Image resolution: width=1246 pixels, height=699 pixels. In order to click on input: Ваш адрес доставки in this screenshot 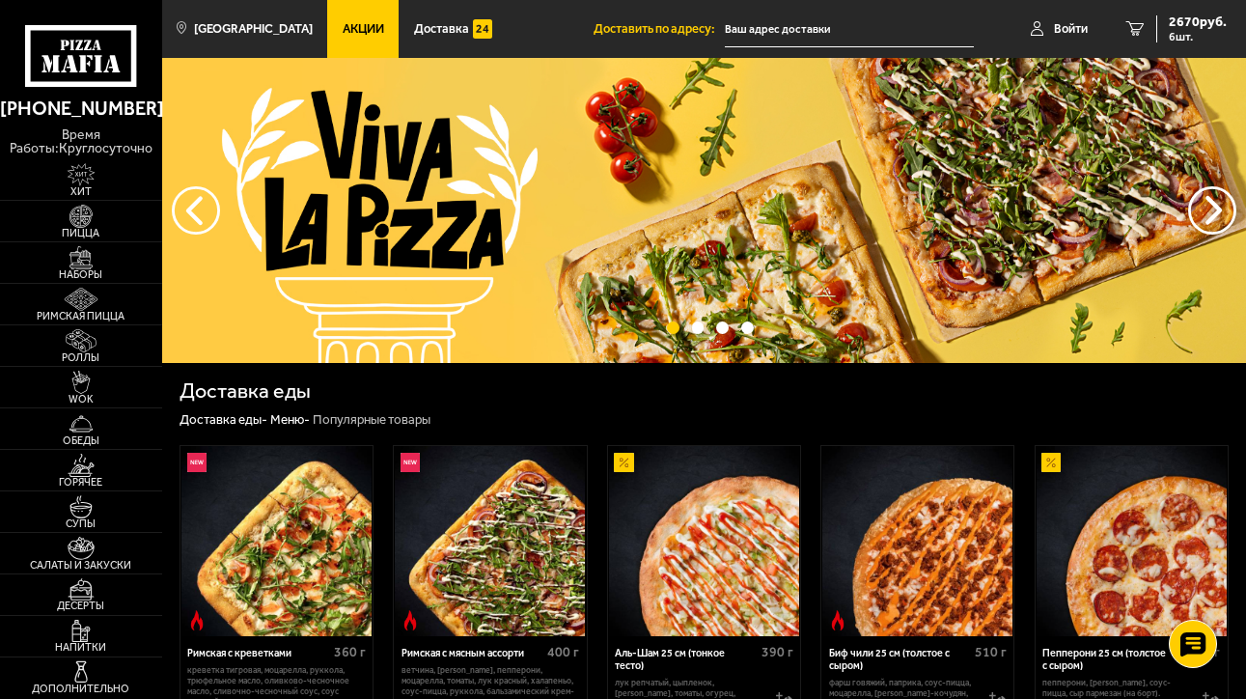, I will do `click(849, 29)`.